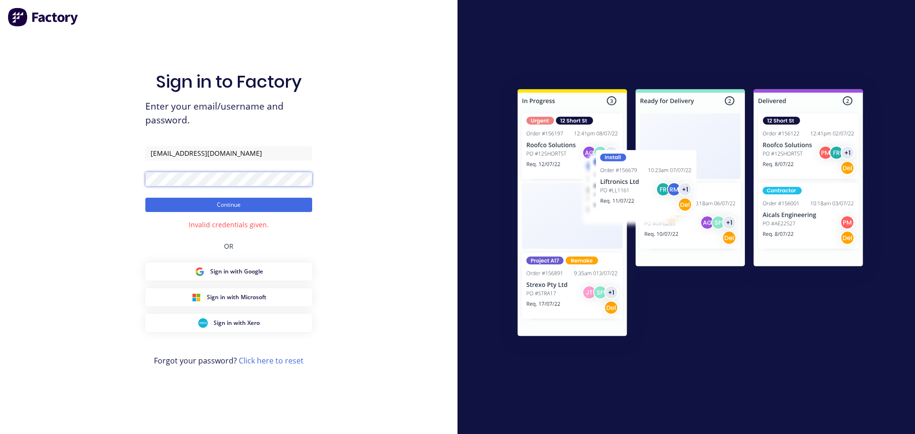 This screenshot has height=434, width=915. What do you see at coordinates (236, 323) in the screenshot?
I see `span: Sign in with Xero` at bounding box center [236, 323].